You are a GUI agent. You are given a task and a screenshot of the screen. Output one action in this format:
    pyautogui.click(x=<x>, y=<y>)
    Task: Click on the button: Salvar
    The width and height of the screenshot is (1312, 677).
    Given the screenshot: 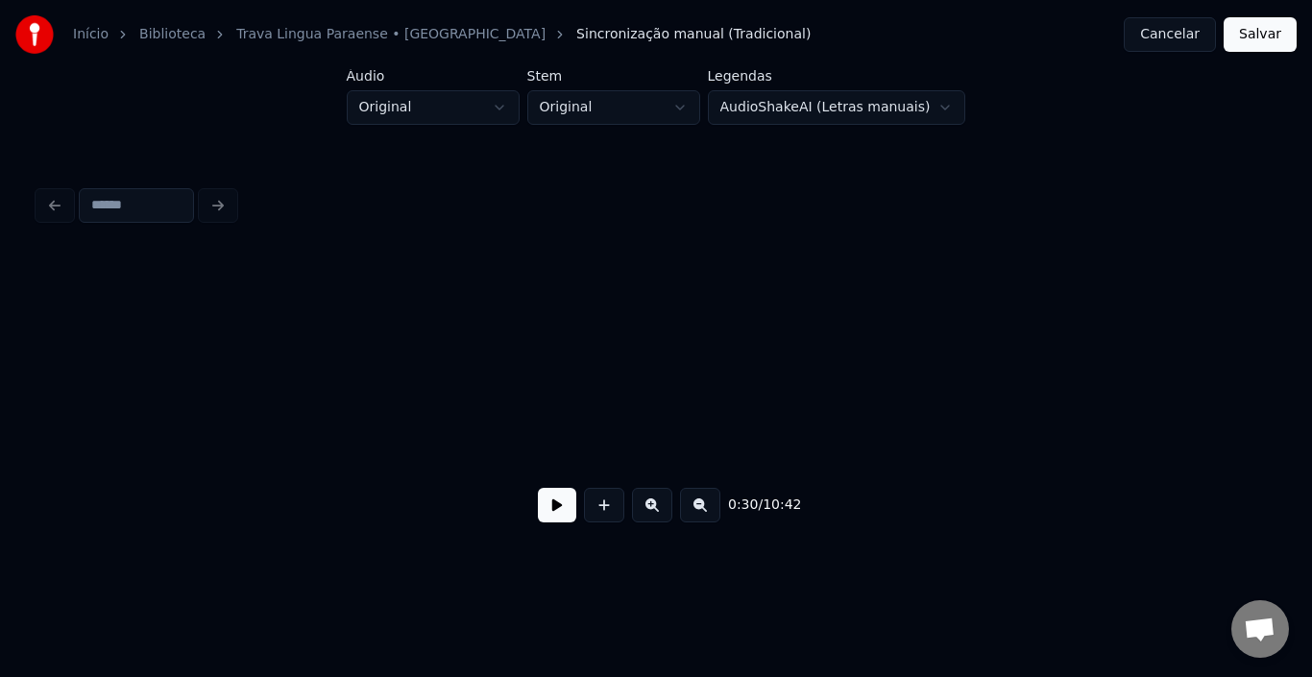 What is the action you would take?
    pyautogui.click(x=1260, y=35)
    